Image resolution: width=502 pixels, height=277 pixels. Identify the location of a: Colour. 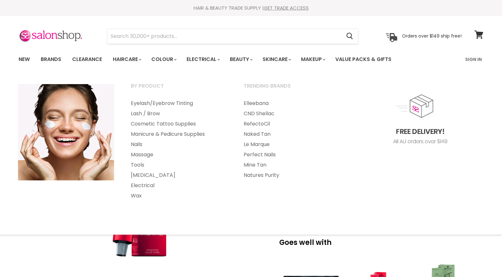
(164, 59).